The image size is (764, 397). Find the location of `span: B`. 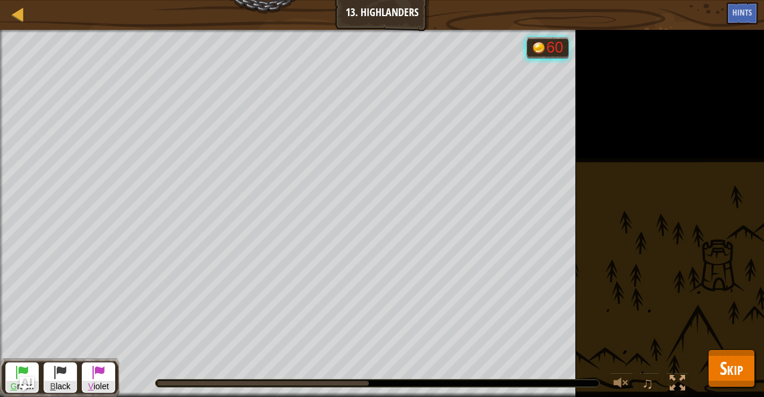

span: B is located at coordinates (53, 386).